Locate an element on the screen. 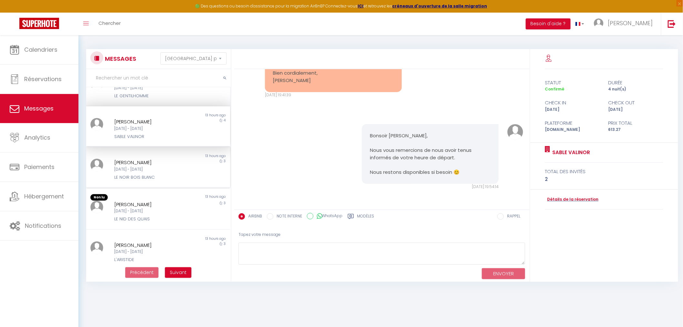  span: Analytics is located at coordinates (37, 137).